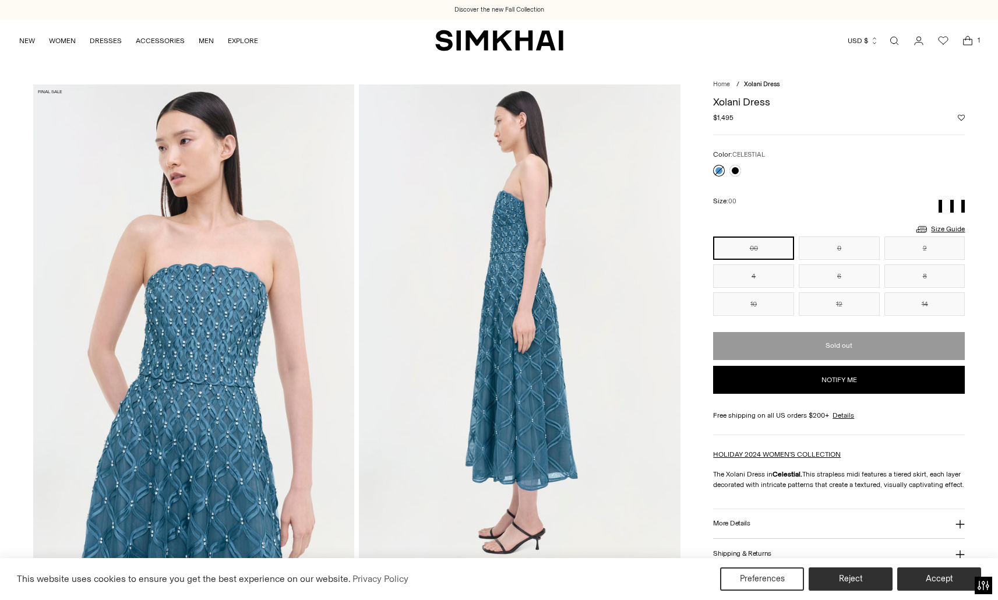 The width and height of the screenshot is (998, 600). What do you see at coordinates (105, 41) in the screenshot?
I see `a: DRESSES` at bounding box center [105, 41].